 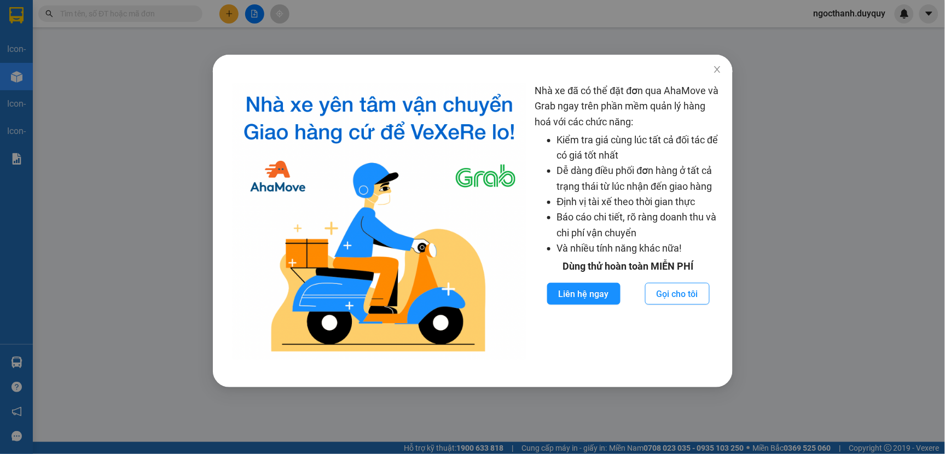 I want to click on div: Nhà xe đã có thể đặt đơn qua AhaMove và Grab ngay trên phần mềm quản lý hàng hoá với các chức năng:, so click(x=628, y=222).